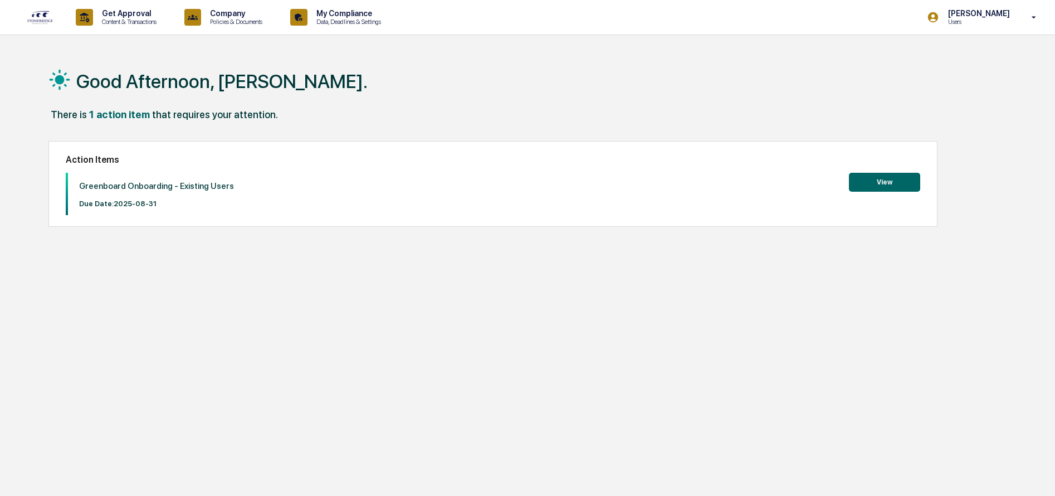  Describe the element at coordinates (157, 186) in the screenshot. I see `p: Greenboard Onboarding - Existing Users` at that location.